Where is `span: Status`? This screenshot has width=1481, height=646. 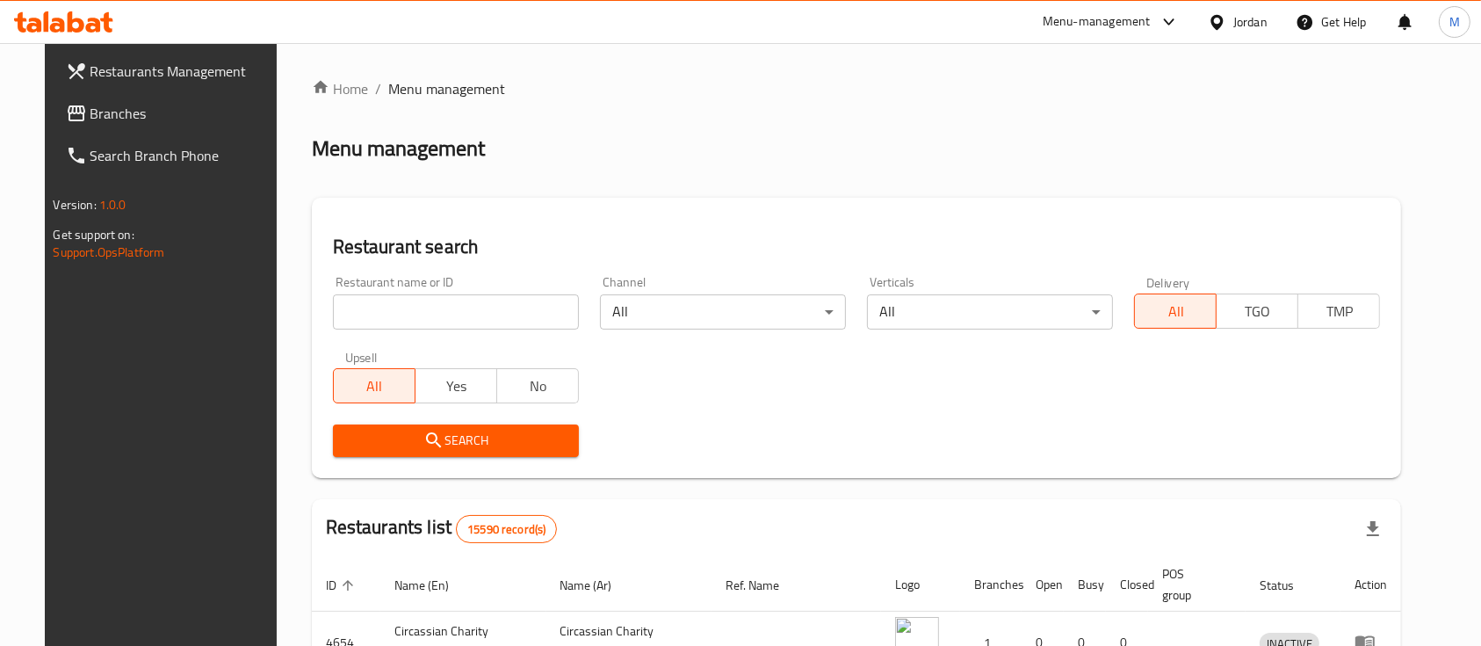
span: Status is located at coordinates (1288, 585).